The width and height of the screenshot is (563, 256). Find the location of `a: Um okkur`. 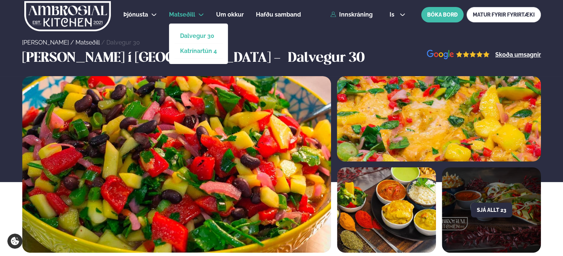

a: Um okkur is located at coordinates (230, 15).